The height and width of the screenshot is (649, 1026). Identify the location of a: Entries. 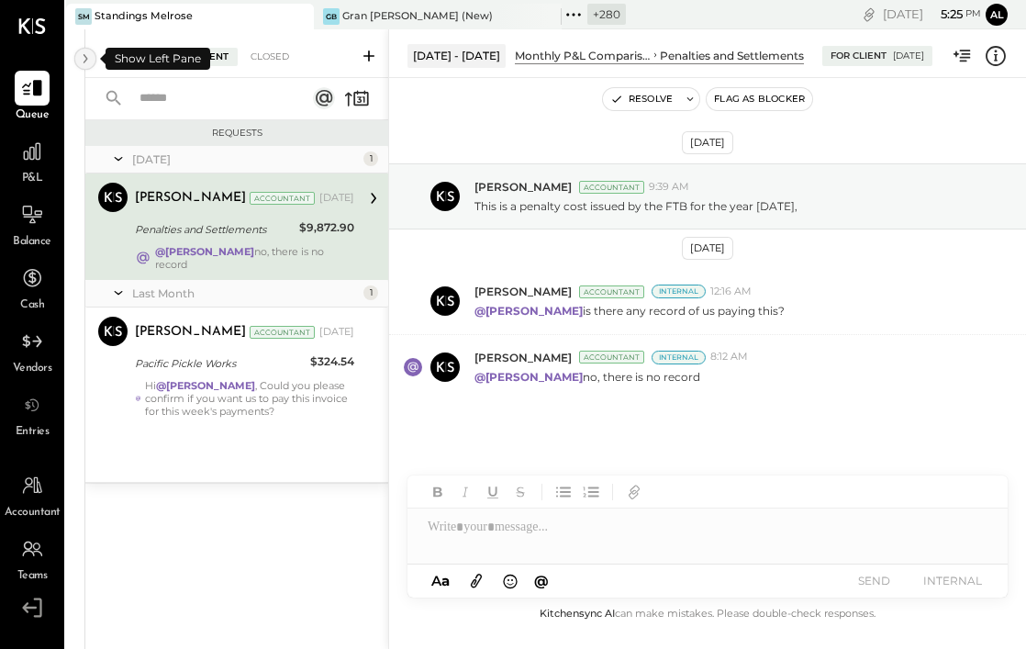
(32, 414).